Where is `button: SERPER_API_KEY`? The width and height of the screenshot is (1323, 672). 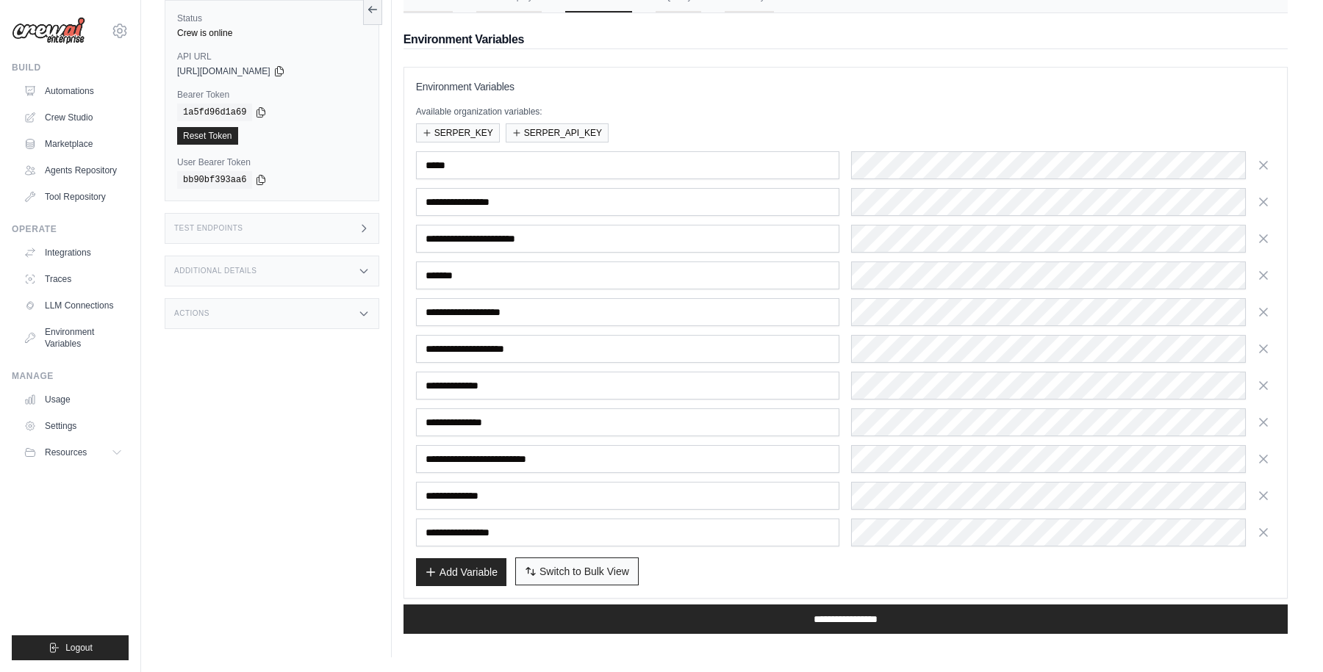
button: SERPER_API_KEY is located at coordinates (557, 133).